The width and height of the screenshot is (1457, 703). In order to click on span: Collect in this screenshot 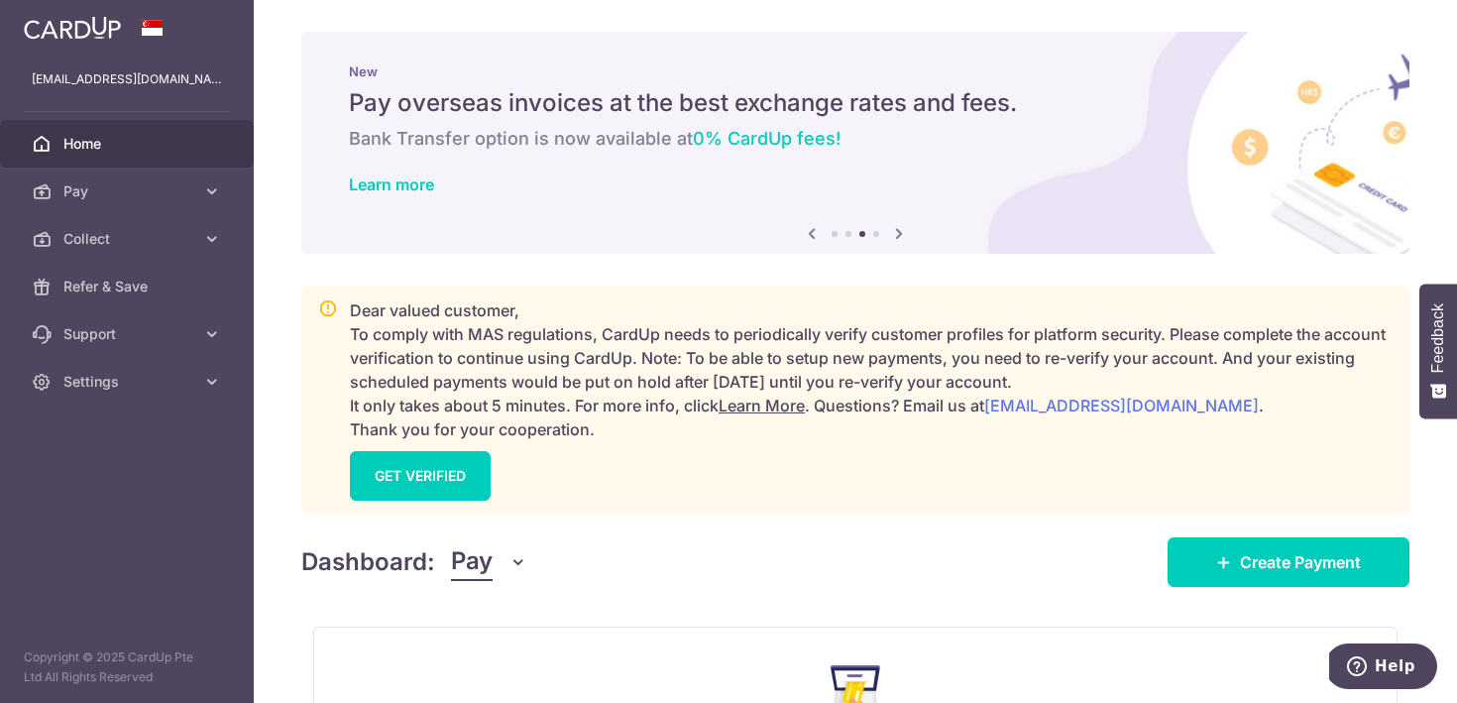, I will do `click(129, 239)`.